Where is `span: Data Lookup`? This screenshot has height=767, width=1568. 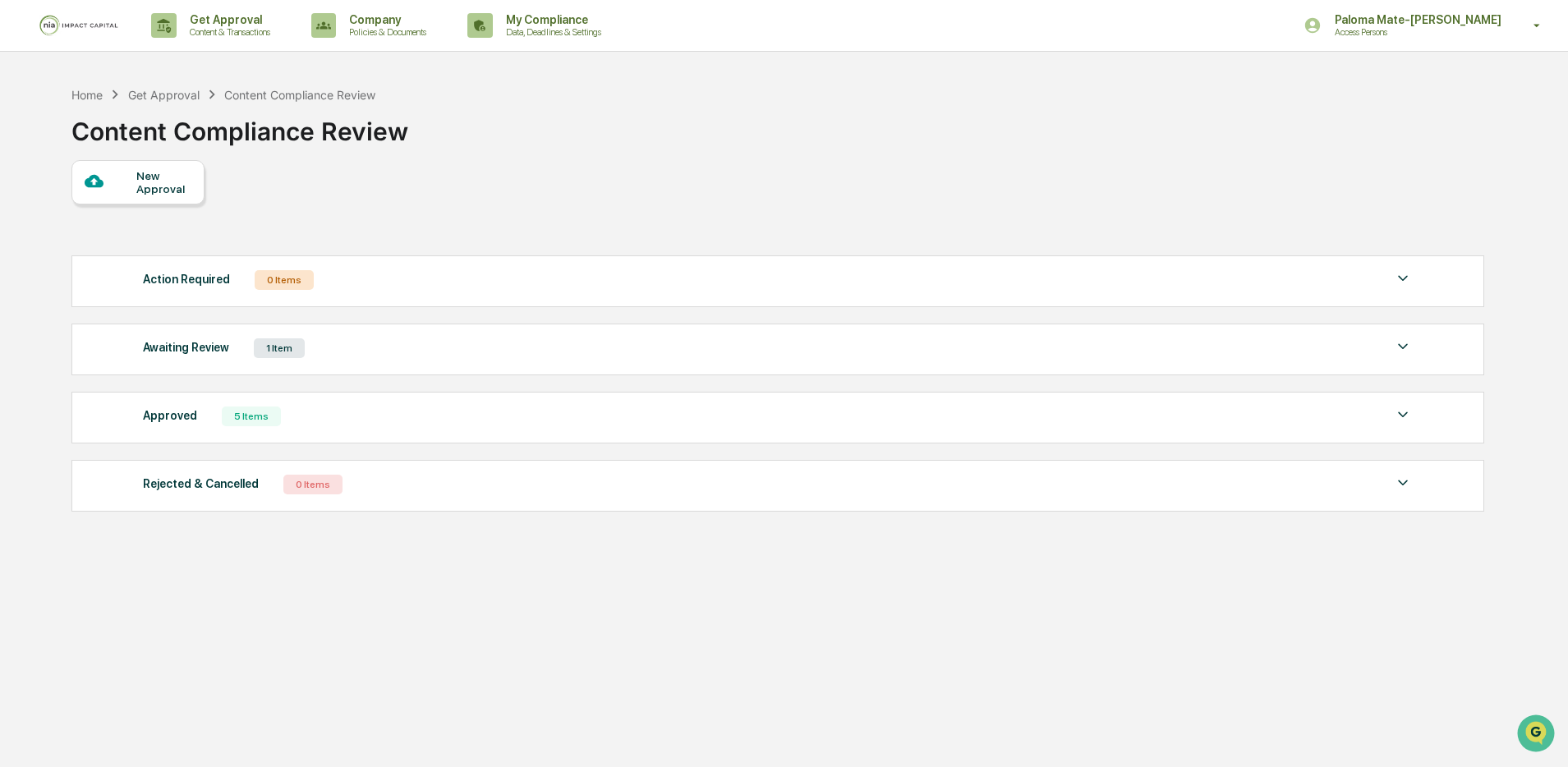 span: Data Lookup is located at coordinates (68, 246).